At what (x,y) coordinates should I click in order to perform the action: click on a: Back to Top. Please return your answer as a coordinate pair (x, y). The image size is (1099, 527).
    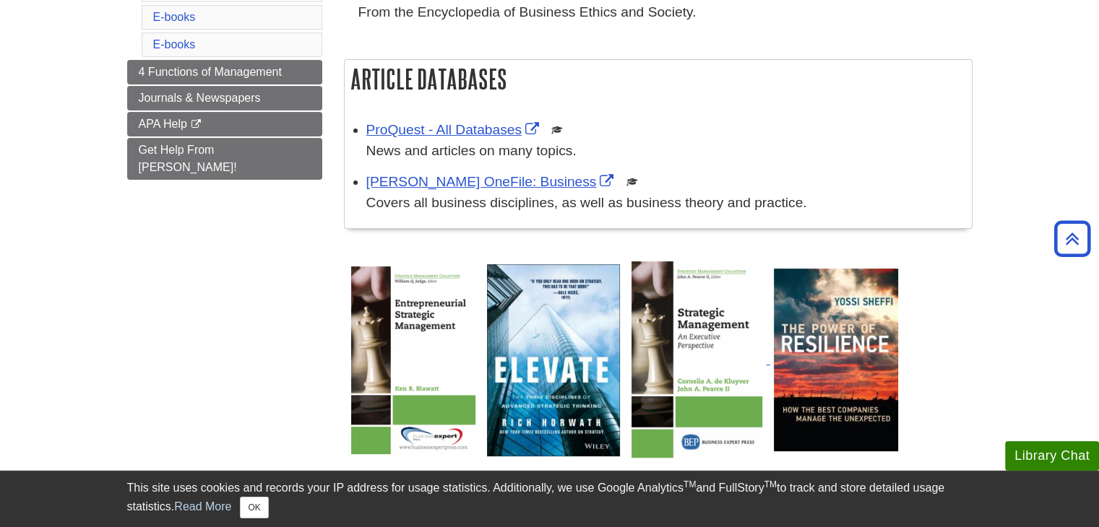
    Looking at the image, I should click on (1072, 238).